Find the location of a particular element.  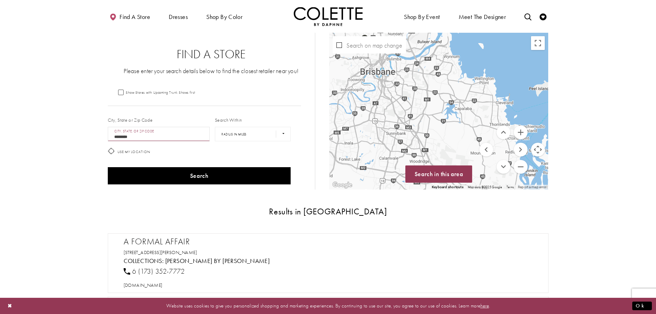

a: Open this area in Google Maps (opens a new window) is located at coordinates (342, 185).